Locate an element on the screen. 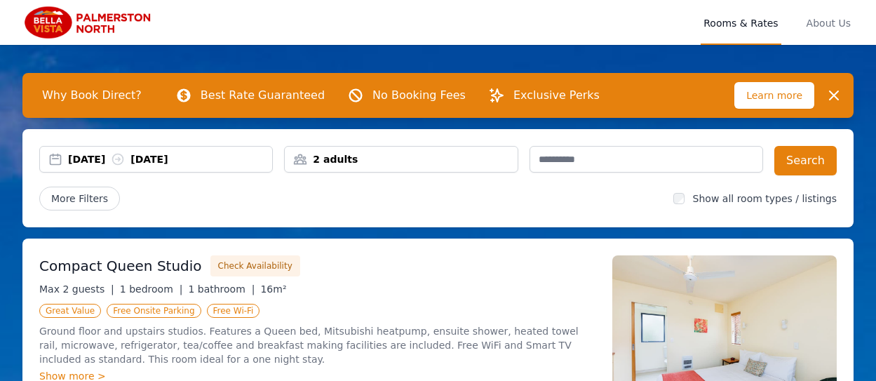 The image size is (876, 381). h3: Compact Queen Studio is located at coordinates (121, 266).